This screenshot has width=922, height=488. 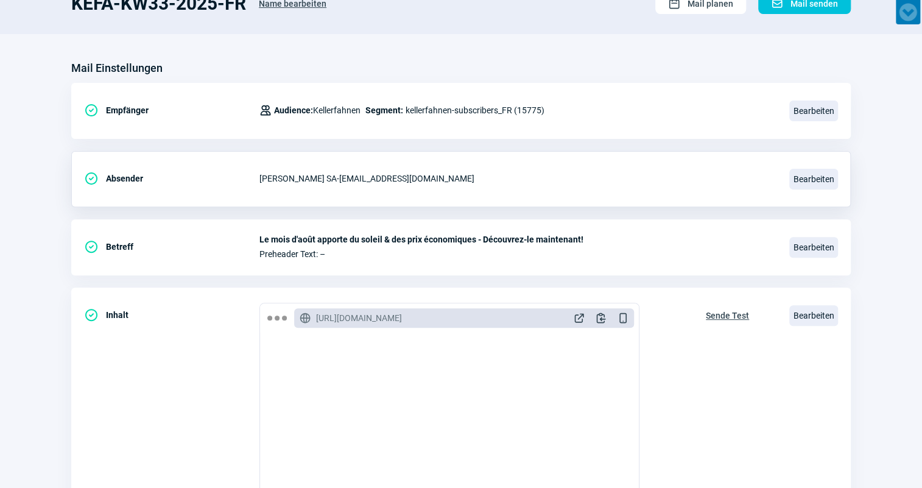 I want to click on div: Inhalt, so click(x=172, y=315).